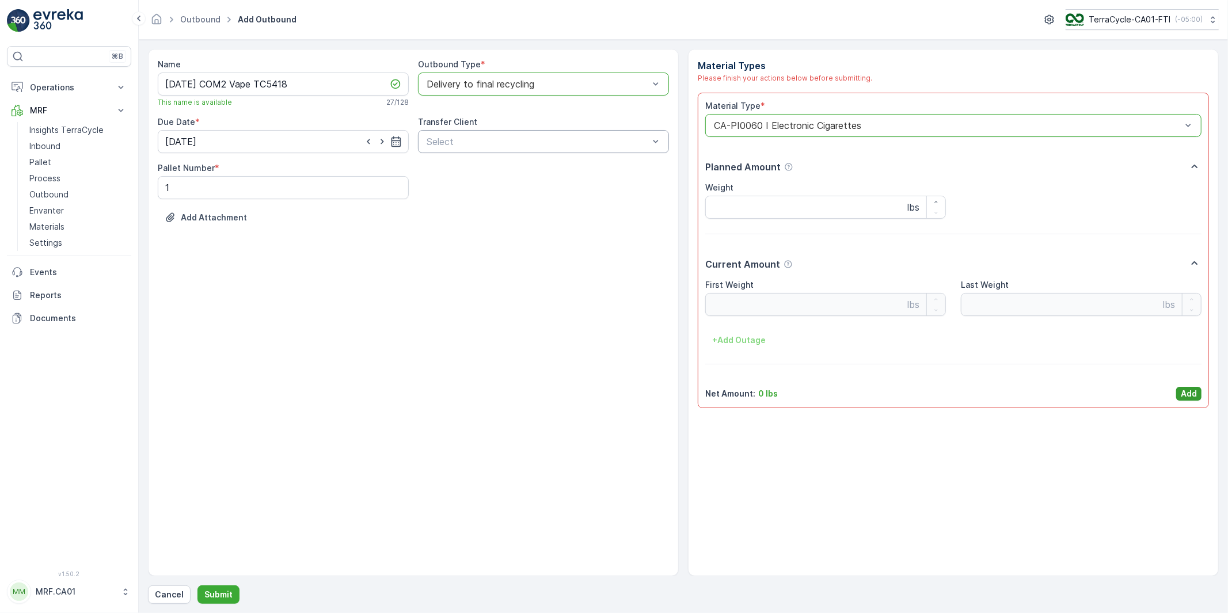  Describe the element at coordinates (1189, 394) in the screenshot. I see `button: Add` at that location.